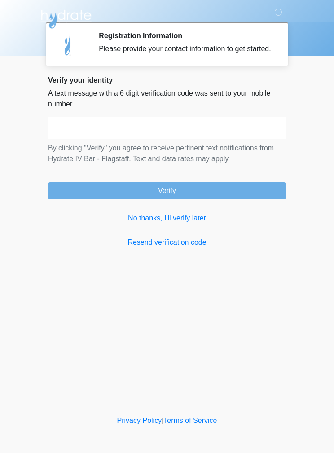  What do you see at coordinates (185, 49) in the screenshot?
I see `div: Please provide your contact information to get started.` at bounding box center [185, 49].